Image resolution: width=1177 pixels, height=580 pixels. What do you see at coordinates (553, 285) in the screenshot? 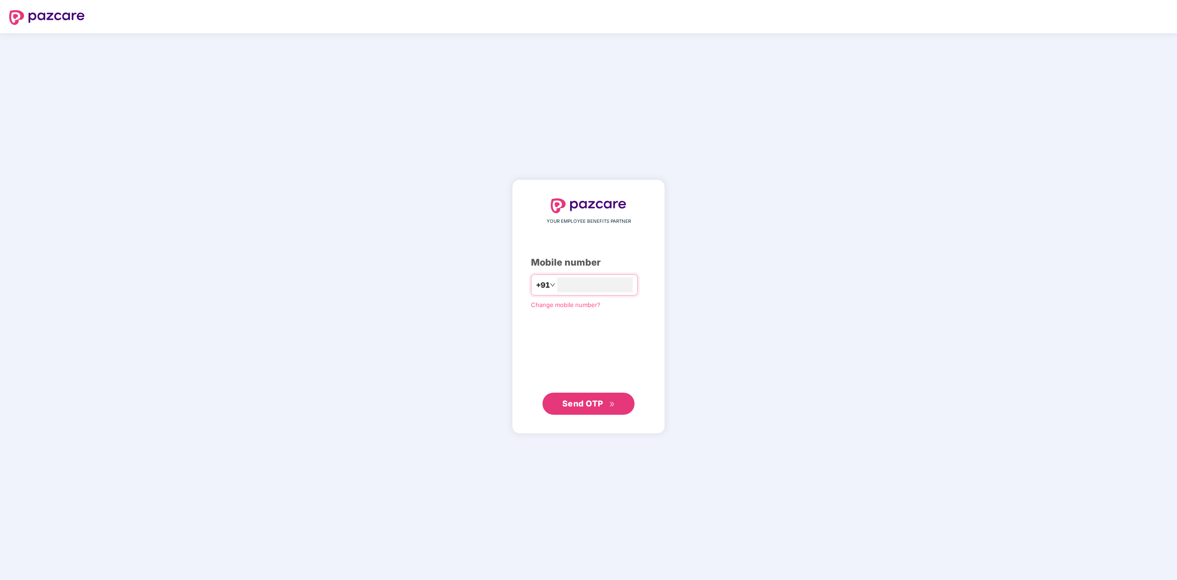
I see `span: down` at bounding box center [553, 285].